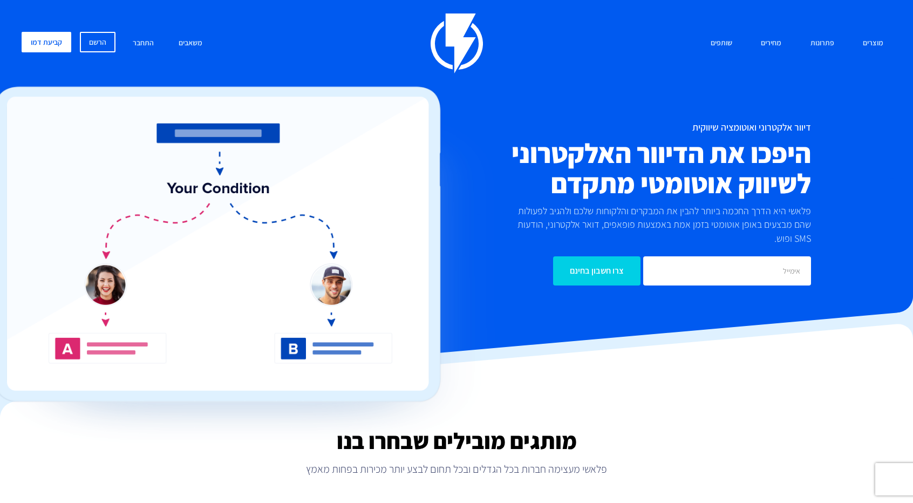 Image resolution: width=913 pixels, height=503 pixels. What do you see at coordinates (98, 42) in the screenshot?
I see `a: הרשם` at bounding box center [98, 42].